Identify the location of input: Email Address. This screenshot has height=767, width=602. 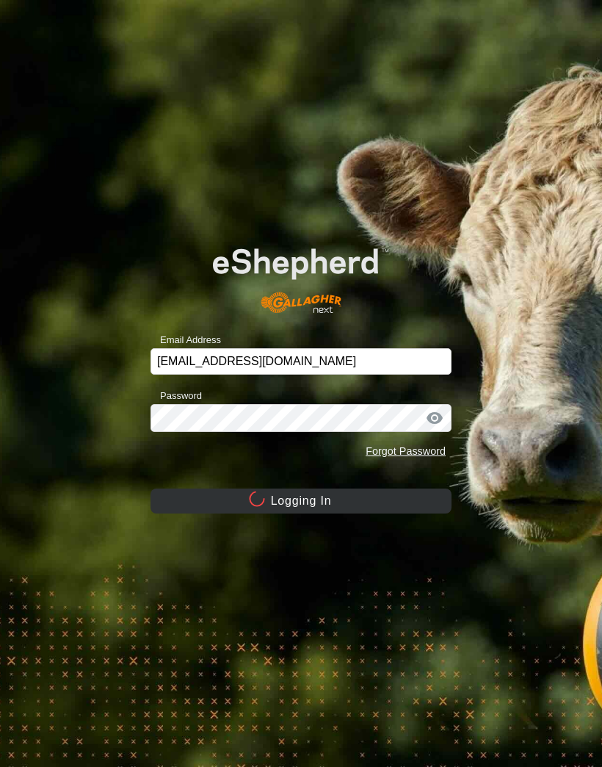
(301, 361).